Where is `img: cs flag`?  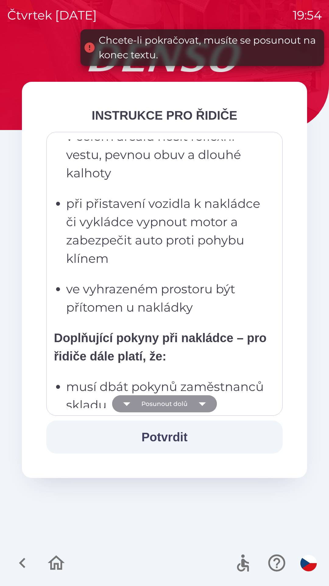 img: cs flag is located at coordinates (309, 563).